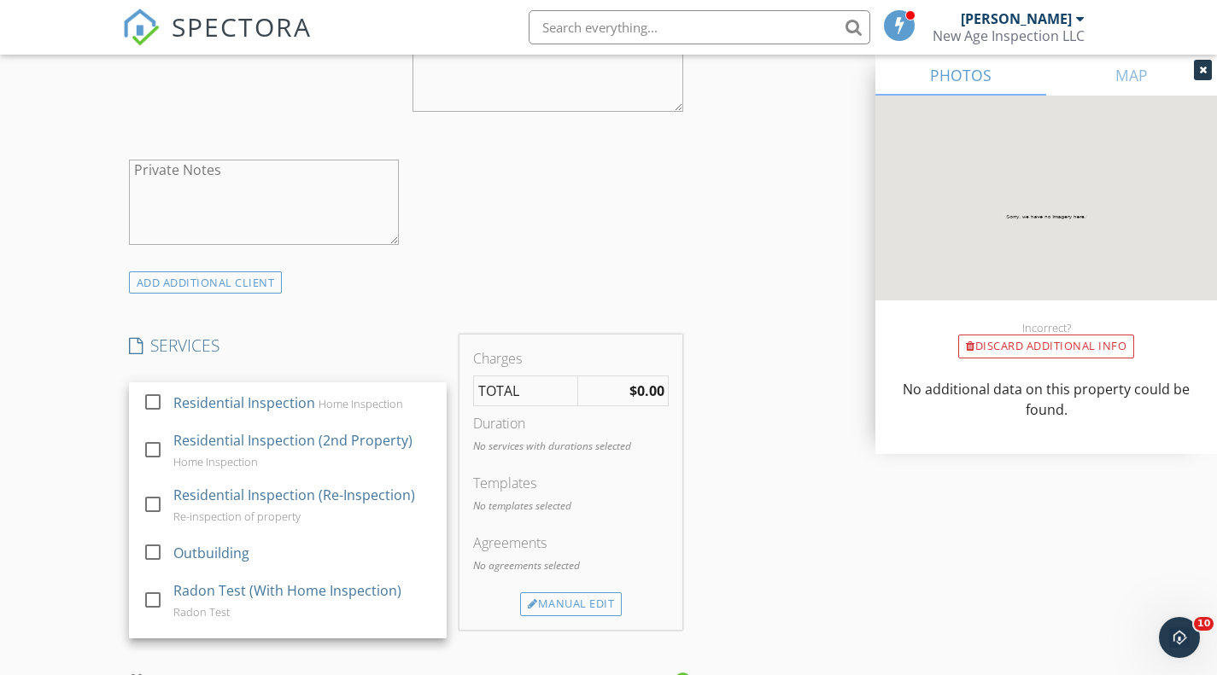  I want to click on div: Residential Inspection, so click(244, 403).